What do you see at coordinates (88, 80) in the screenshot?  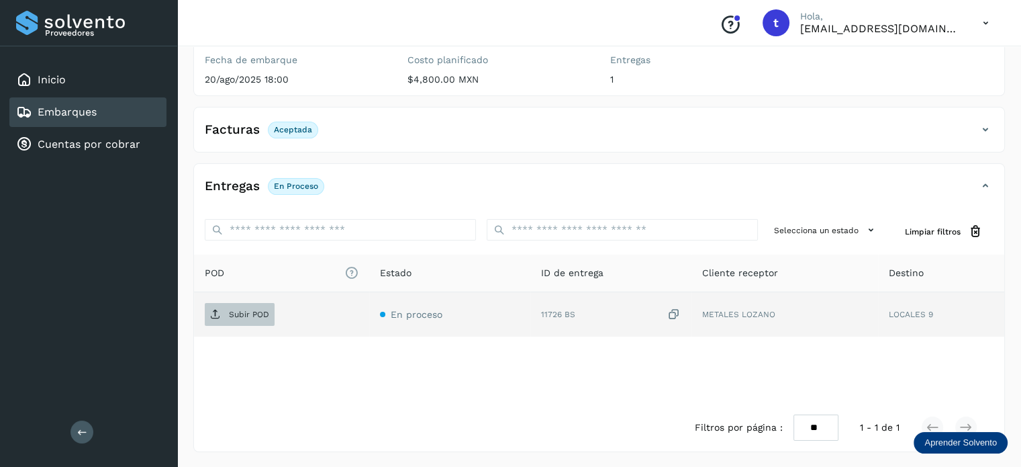 I see `div: Inicio` at bounding box center [88, 80].